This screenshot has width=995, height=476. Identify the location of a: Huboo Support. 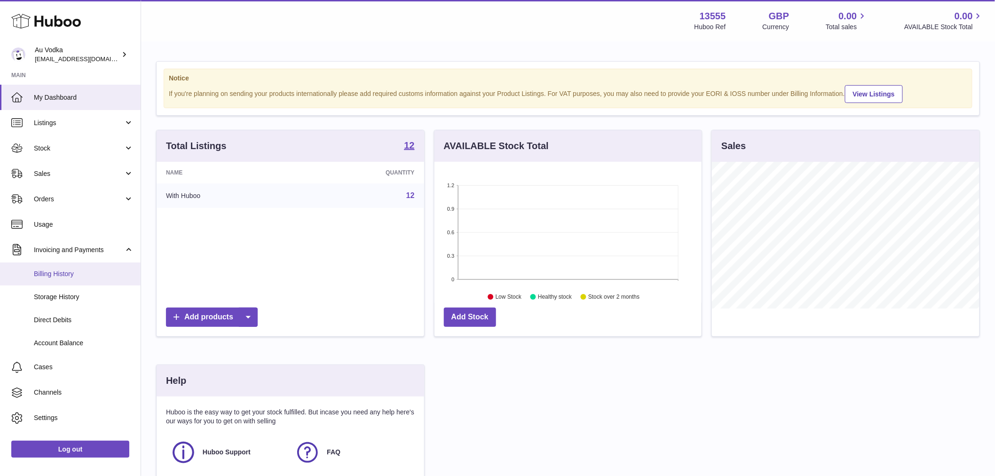
(228, 452).